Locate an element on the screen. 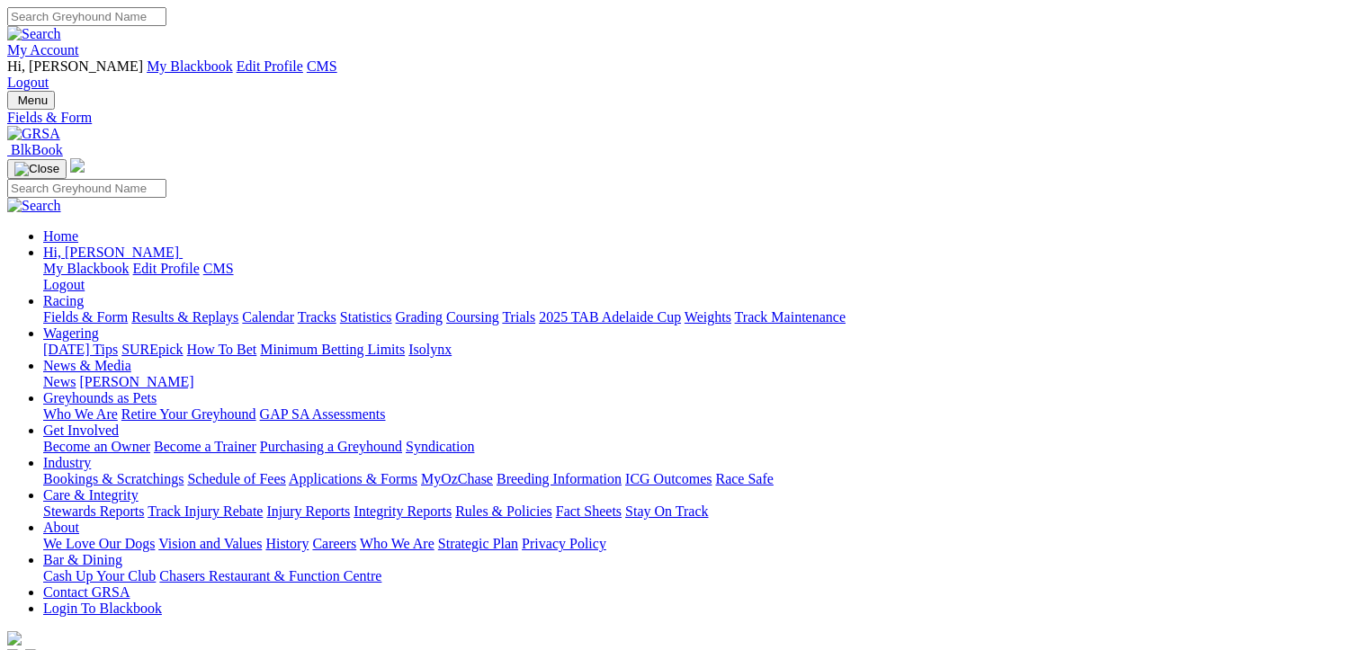 The height and width of the screenshot is (650, 1361). a: Syndication is located at coordinates (440, 446).